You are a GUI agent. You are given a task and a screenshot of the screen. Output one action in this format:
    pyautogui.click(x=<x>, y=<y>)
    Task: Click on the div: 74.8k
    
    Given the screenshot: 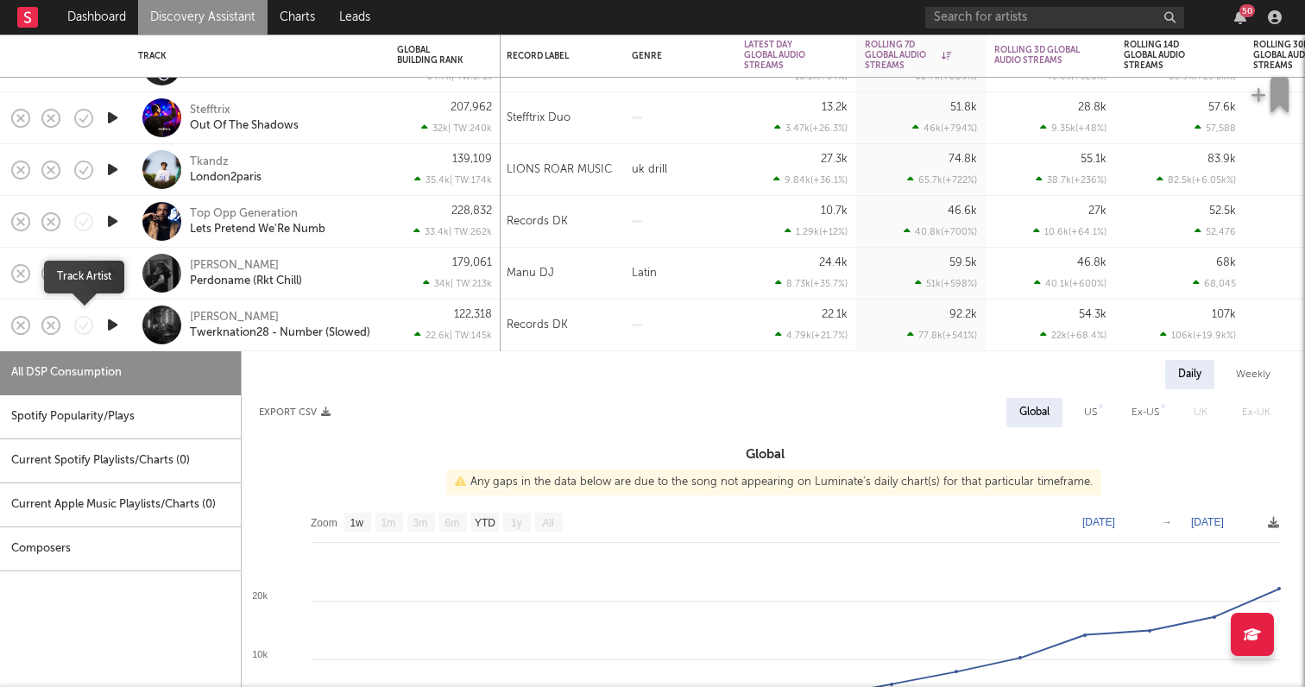 What is the action you would take?
    pyautogui.click(x=962, y=159)
    